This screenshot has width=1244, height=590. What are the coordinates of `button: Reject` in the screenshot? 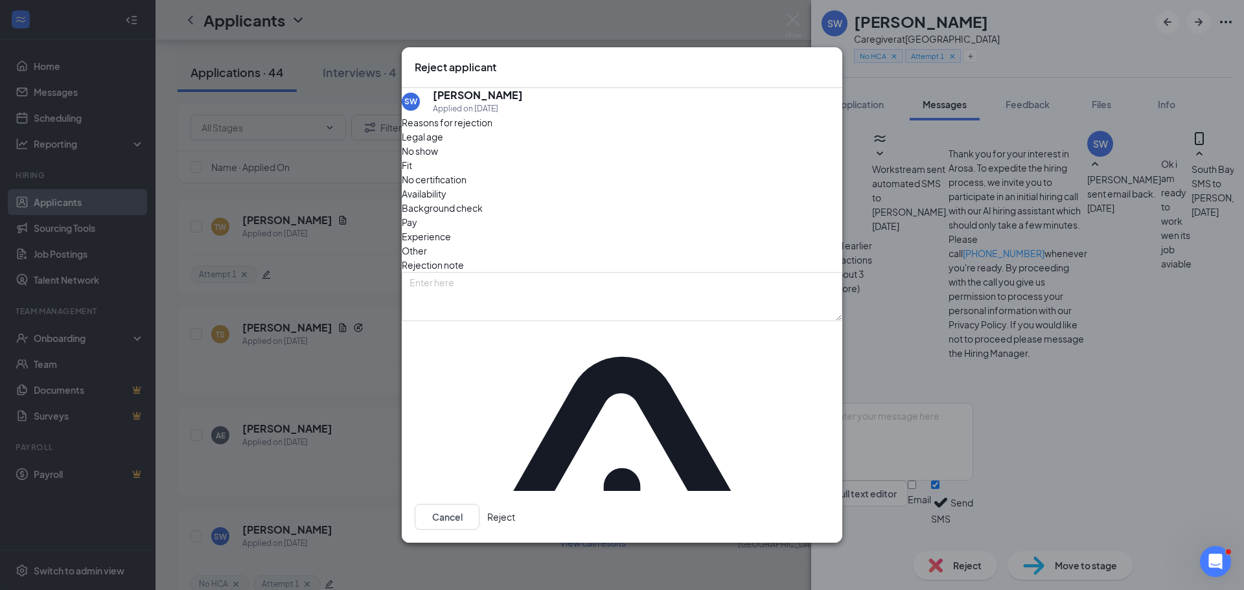 It's located at (501, 517).